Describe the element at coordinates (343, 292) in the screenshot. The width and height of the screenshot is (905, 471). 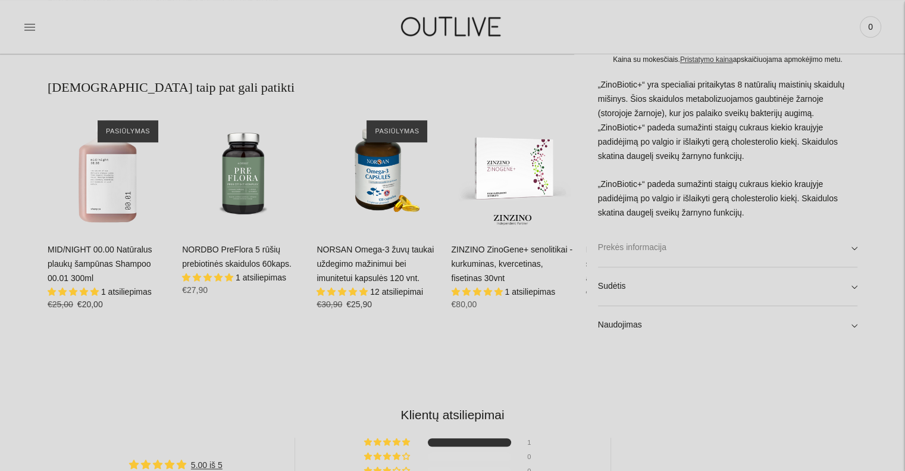
I see `span: 4.92 stars` at that location.